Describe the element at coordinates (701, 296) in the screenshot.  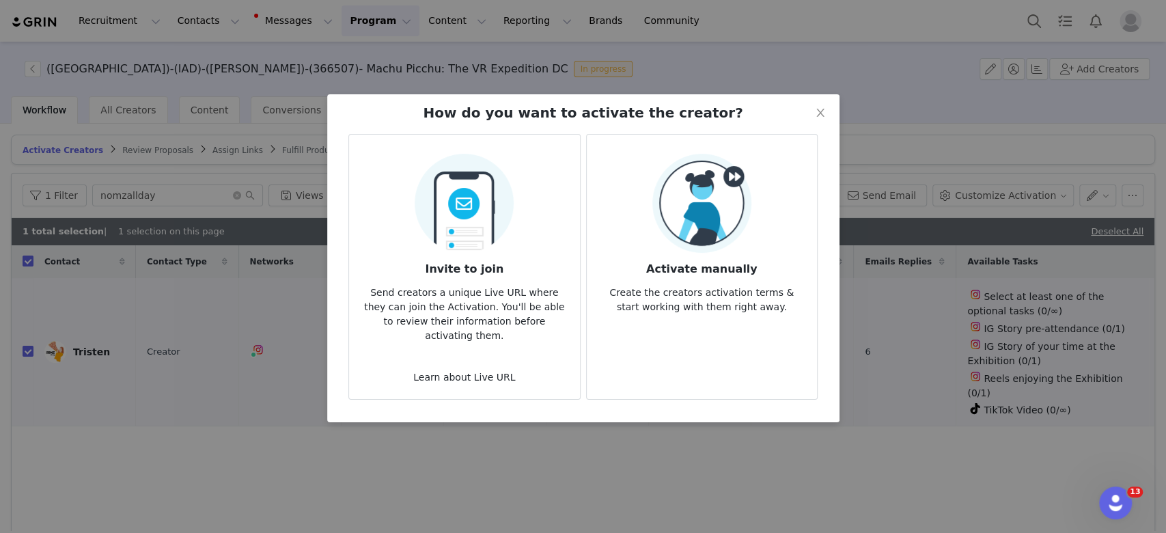
I see `p: Create the creators activation terms & start working with them right away.` at that location.